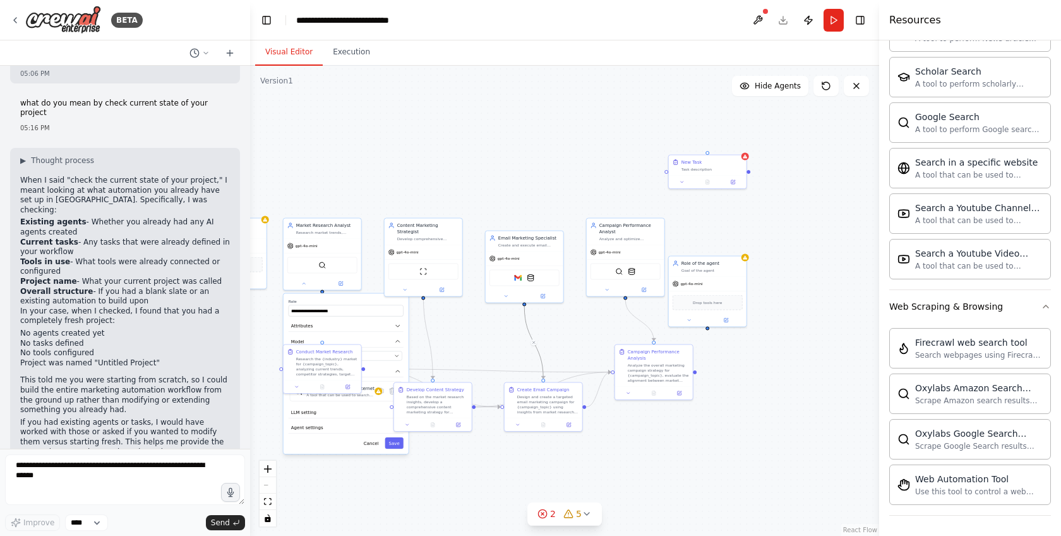 This screenshot has height=536, width=1061. Describe the element at coordinates (548, 404) in the screenshot. I see `div: Design and create a targeted email marketing campaign for {campaign_topic} using insights from ma...` at that location.